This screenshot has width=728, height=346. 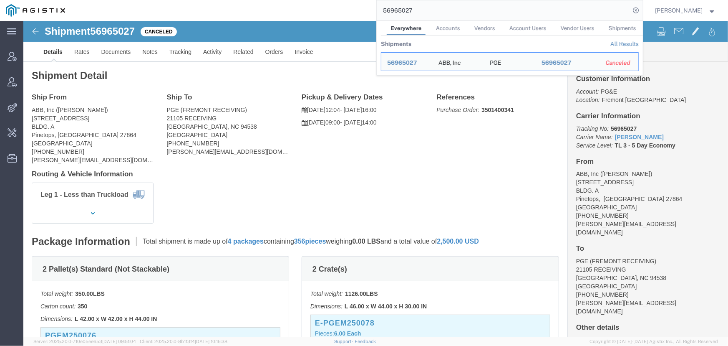 I want to click on table: Search Results, so click(x=512, y=55).